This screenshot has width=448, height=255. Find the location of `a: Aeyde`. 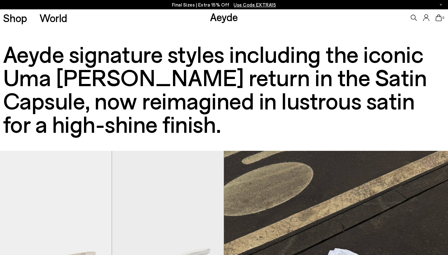

a: Aeyde is located at coordinates (224, 17).